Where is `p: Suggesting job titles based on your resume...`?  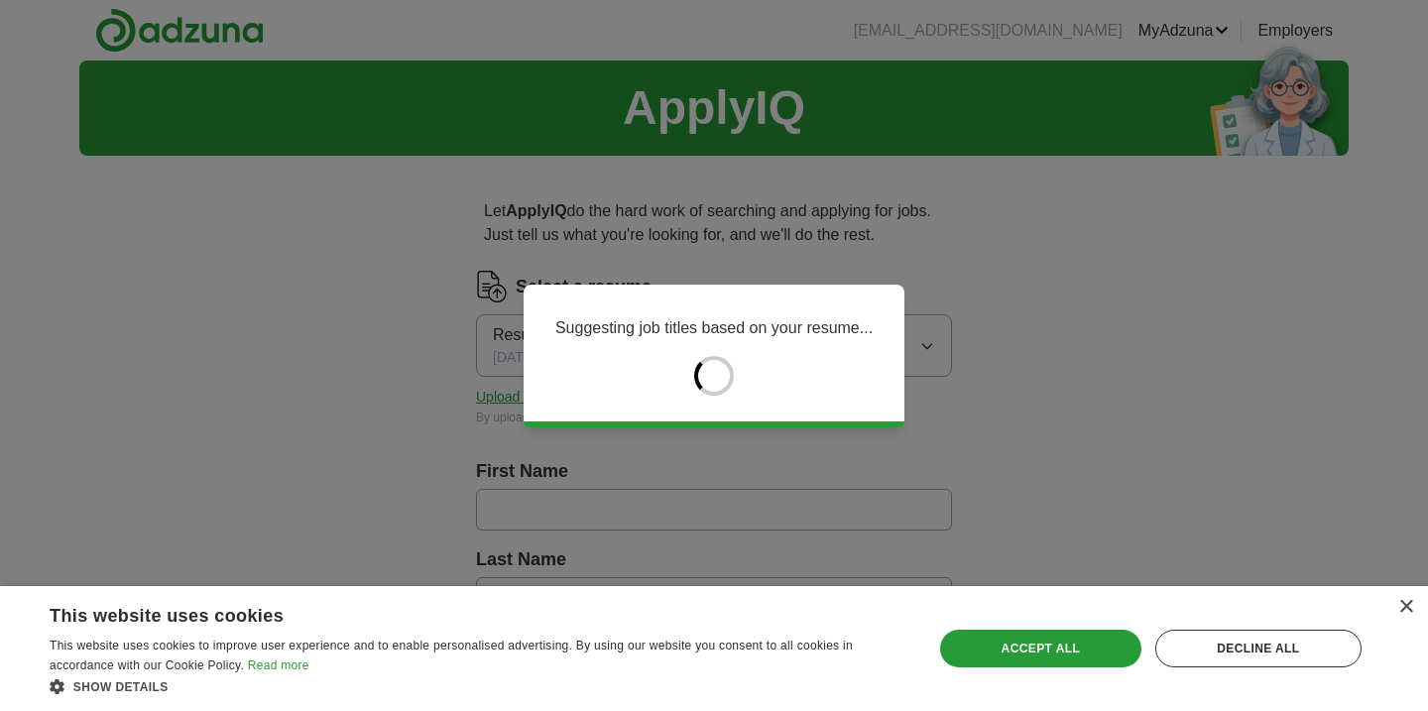 p: Suggesting job titles based on your resume... is located at coordinates (714, 328).